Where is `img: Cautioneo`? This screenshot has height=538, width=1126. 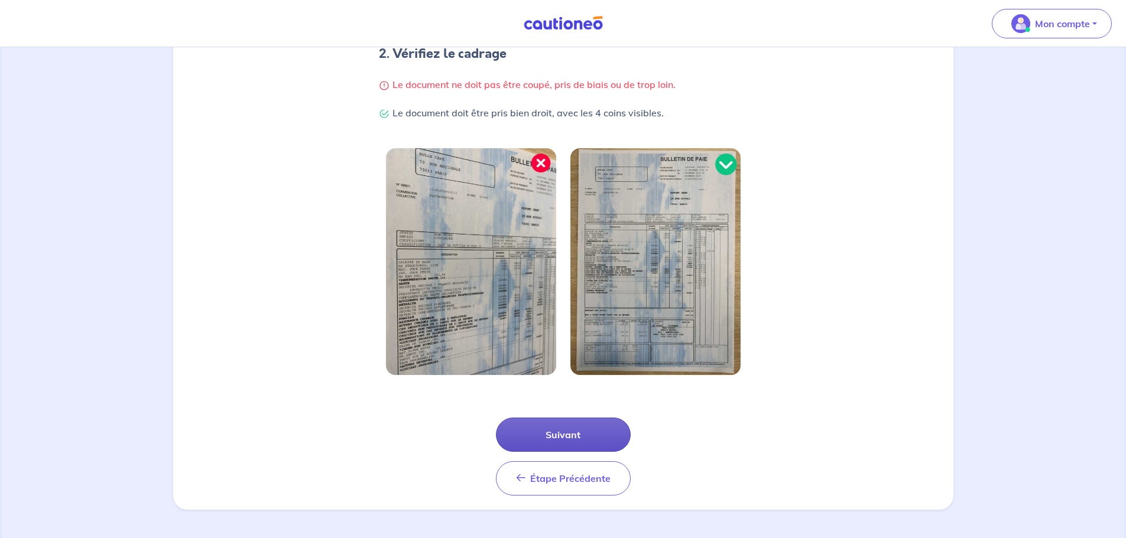 img: Cautioneo is located at coordinates (563, 23).